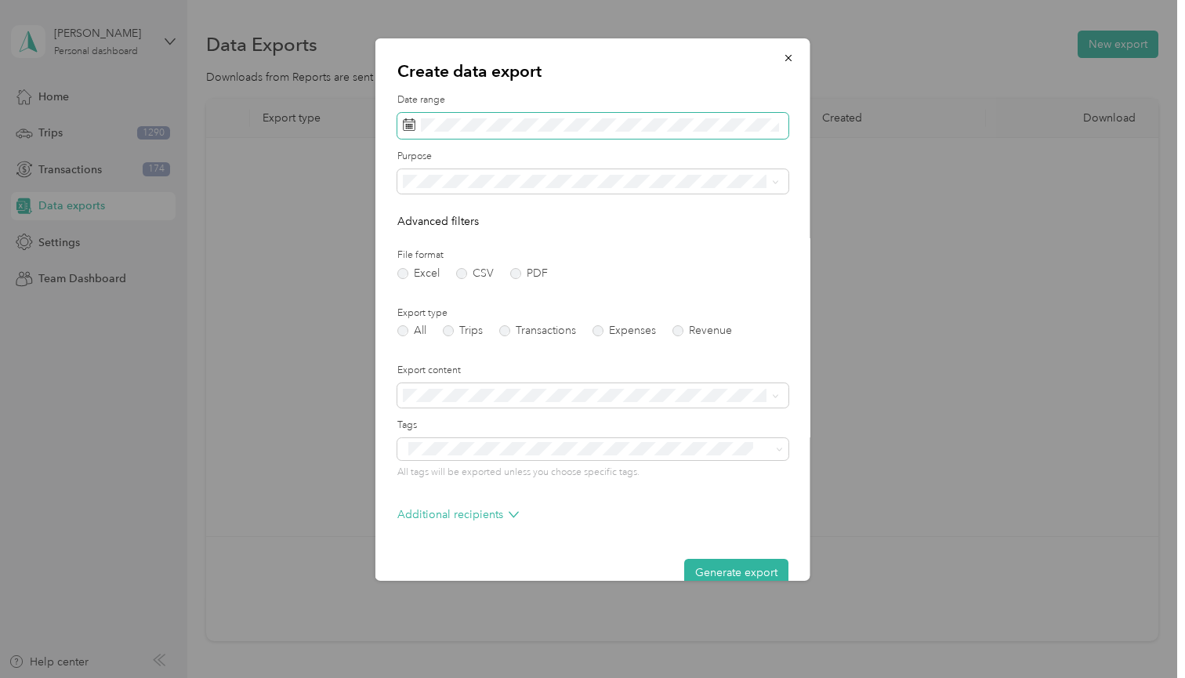 This screenshot has width=1185, height=678. What do you see at coordinates (592, 426) in the screenshot?
I see `label: Tags` at bounding box center [592, 426].